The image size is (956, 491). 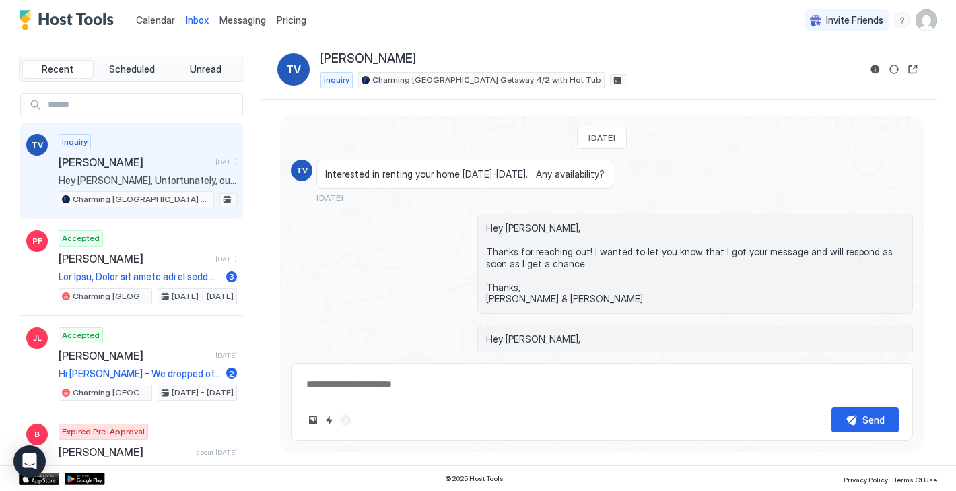 I want to click on span: Terms Of Use, so click(x=915, y=479).